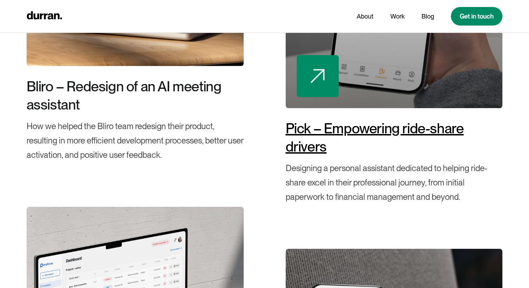 The image size is (529, 288). Describe the element at coordinates (365, 16) in the screenshot. I see `a: About` at that location.